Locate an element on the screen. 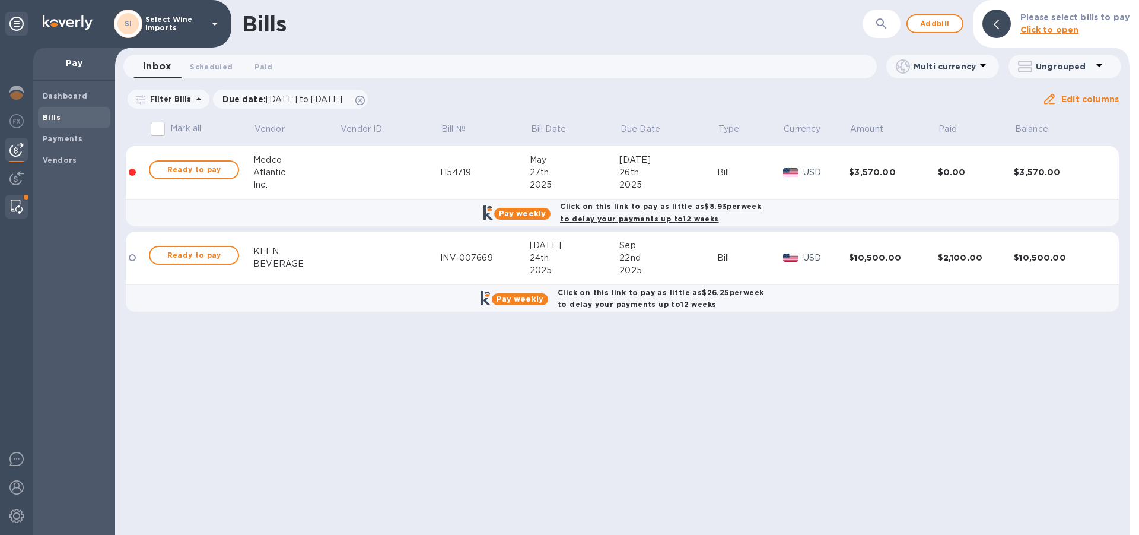 This screenshot has width=1139, height=535. span: Inbox is located at coordinates (157, 66).